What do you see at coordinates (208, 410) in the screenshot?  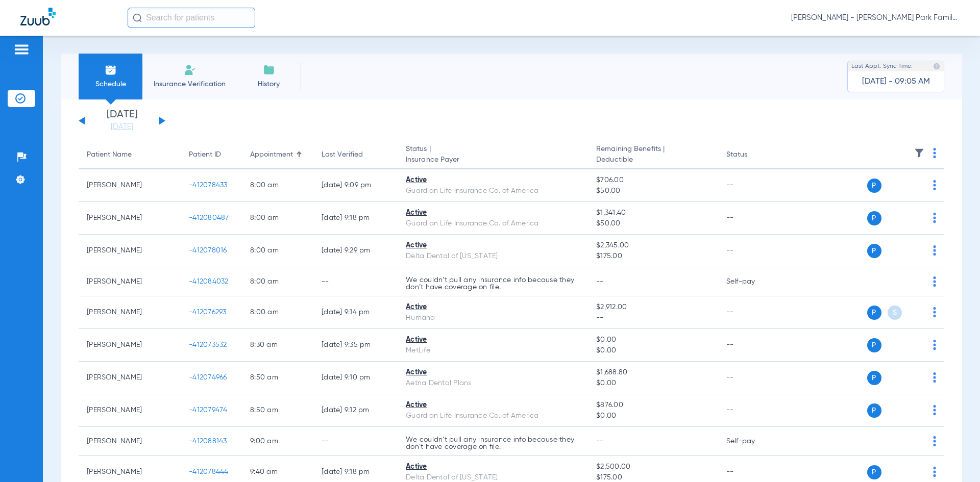 I see `span: -412079474` at bounding box center [208, 410].